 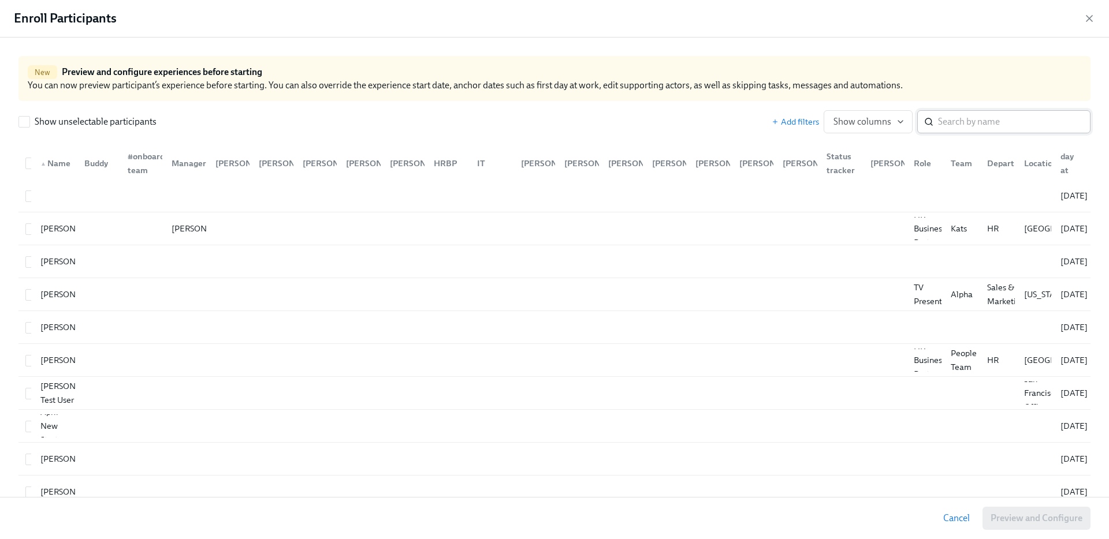 What do you see at coordinates (962, 229) in the screenshot?
I see `div: Kats` at bounding box center [962, 229].